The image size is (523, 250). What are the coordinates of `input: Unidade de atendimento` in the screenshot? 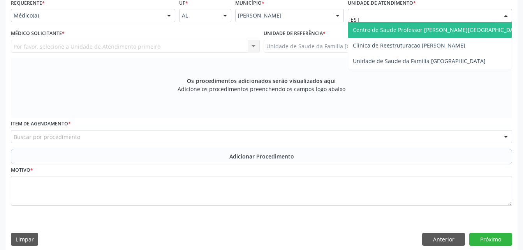 It's located at (423, 19).